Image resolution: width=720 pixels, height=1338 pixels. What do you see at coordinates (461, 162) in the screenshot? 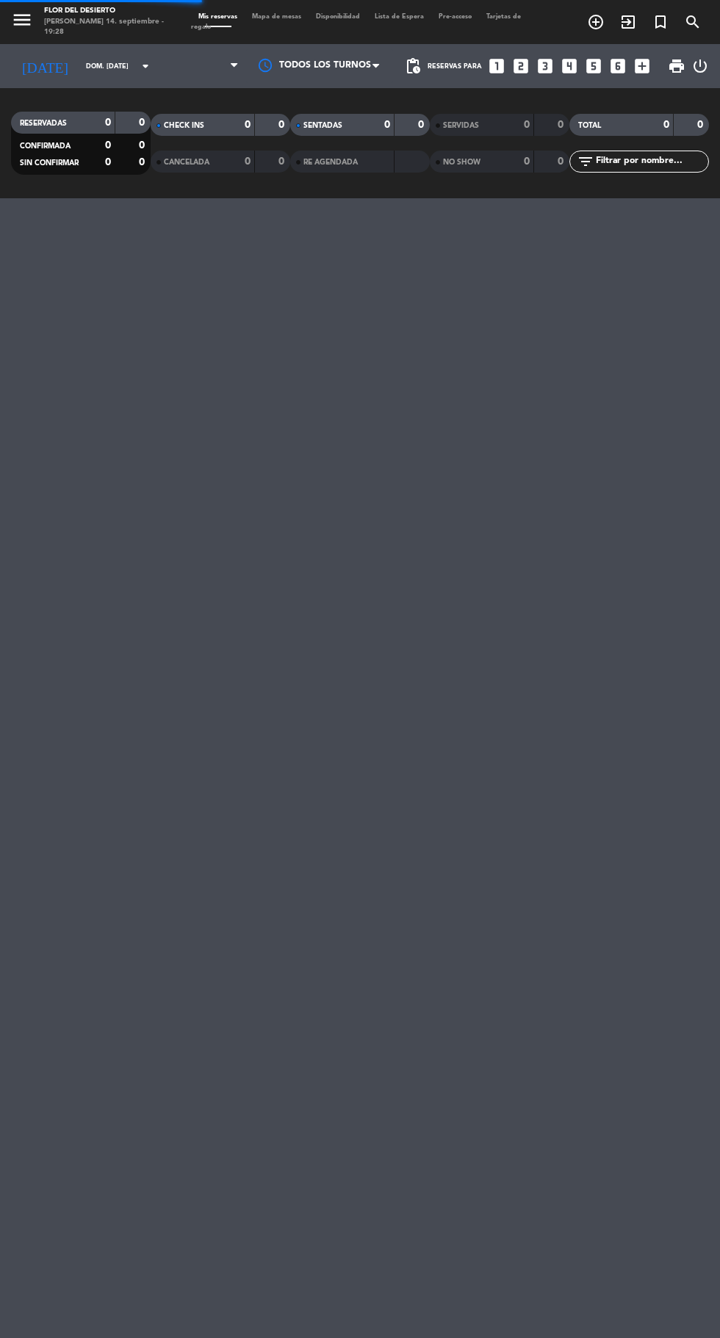
I see `span: NO SHOW` at bounding box center [461, 162].